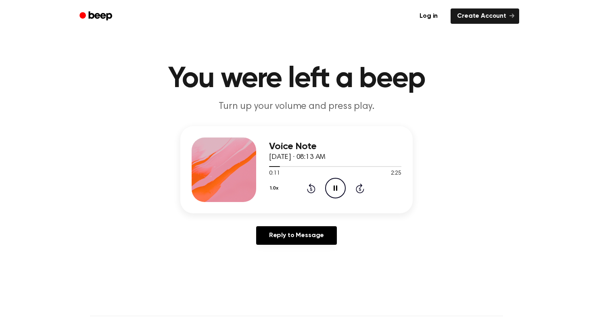  I want to click on span: 2:25, so click(396, 174).